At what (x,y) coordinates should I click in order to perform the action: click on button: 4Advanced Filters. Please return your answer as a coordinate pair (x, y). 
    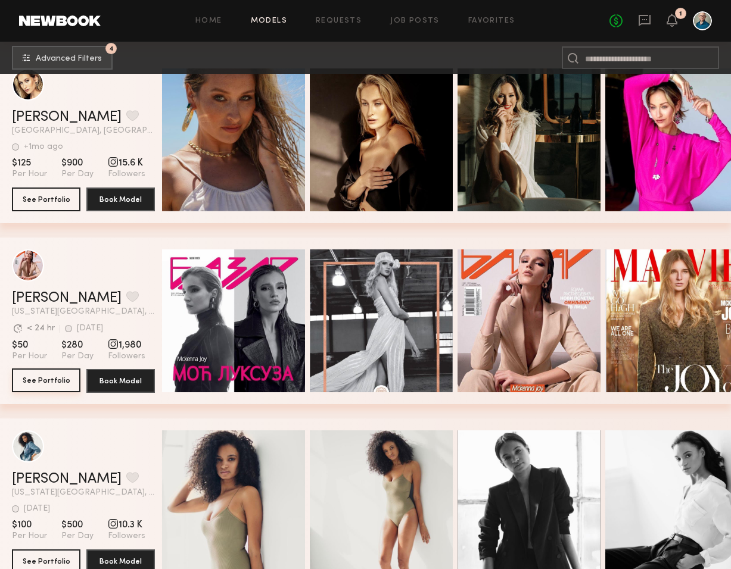
    Looking at the image, I should click on (62, 58).